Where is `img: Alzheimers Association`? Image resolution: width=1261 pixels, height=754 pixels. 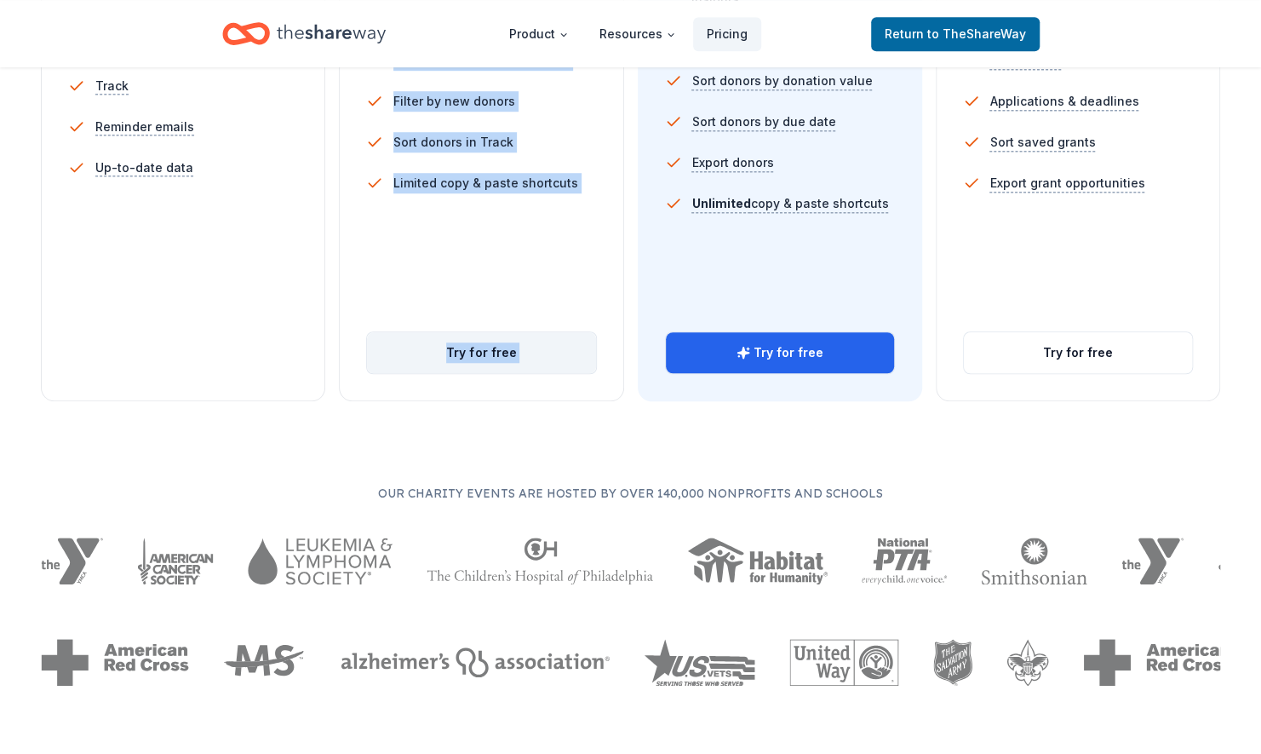
img: Alzheimers Association is located at coordinates (475, 662).